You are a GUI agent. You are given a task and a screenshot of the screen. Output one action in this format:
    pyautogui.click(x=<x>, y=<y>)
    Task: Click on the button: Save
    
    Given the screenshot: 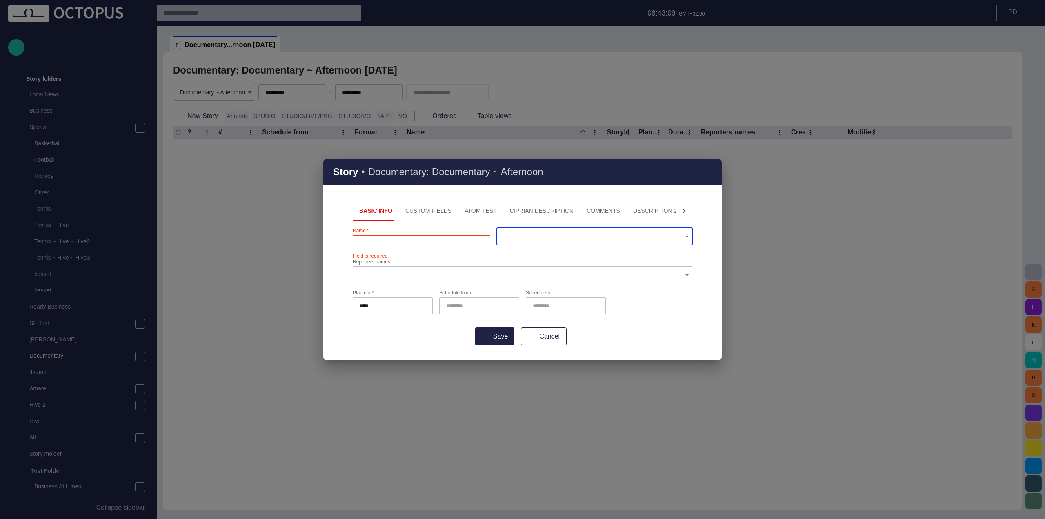 What is the action you would take?
    pyautogui.click(x=495, y=336)
    